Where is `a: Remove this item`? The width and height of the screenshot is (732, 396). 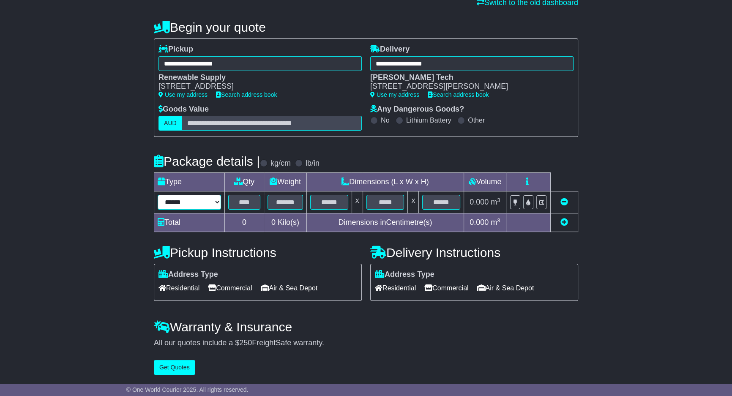
a: Remove this item is located at coordinates (564, 202).